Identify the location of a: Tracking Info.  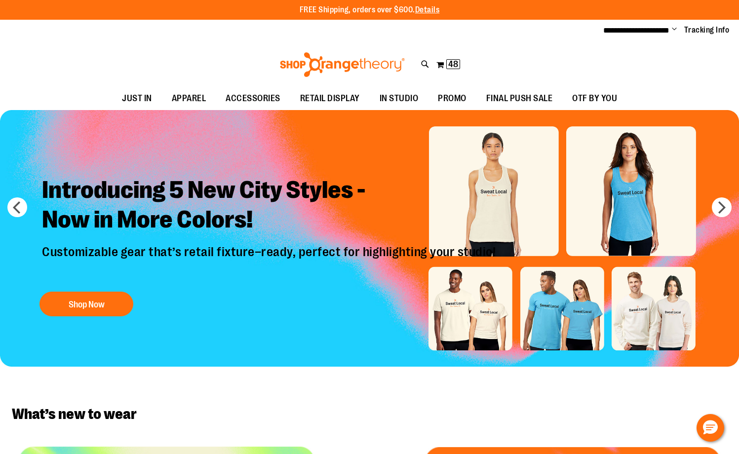
(707, 30).